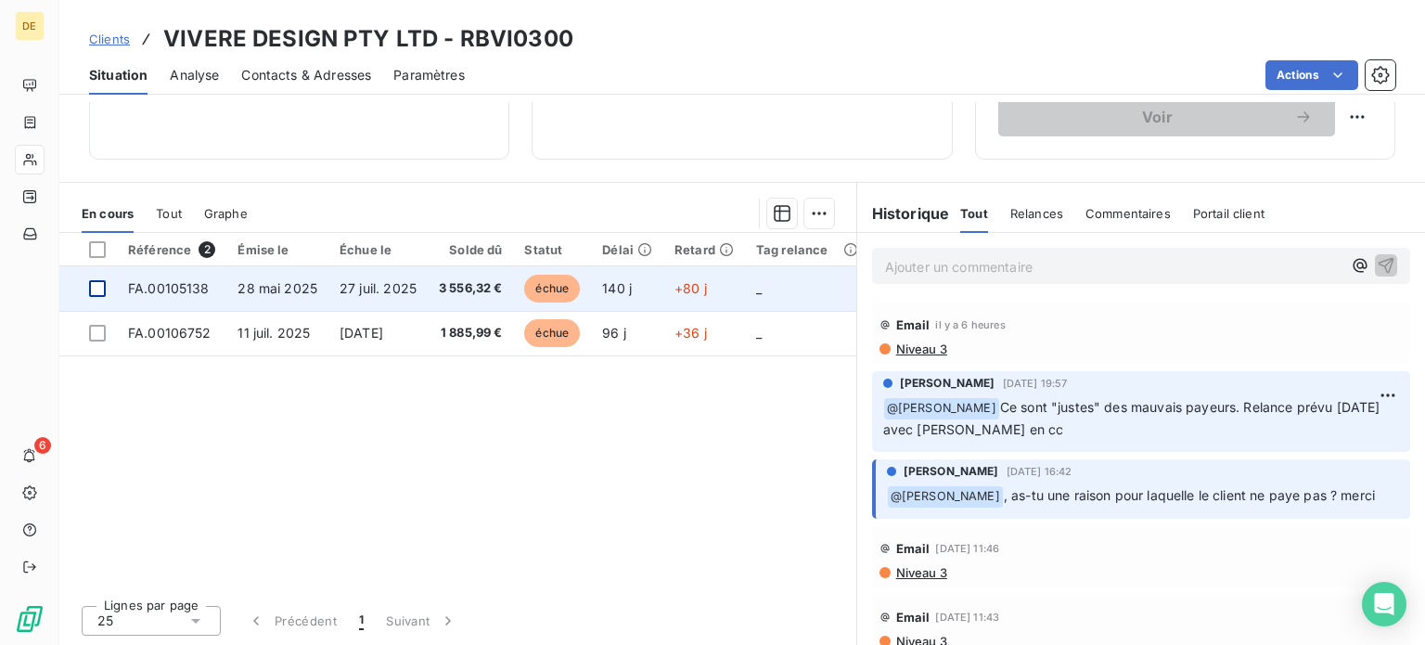 Image resolution: width=1425 pixels, height=645 pixels. Describe the element at coordinates (552, 250) in the screenshot. I see `div: Statut` at that location.